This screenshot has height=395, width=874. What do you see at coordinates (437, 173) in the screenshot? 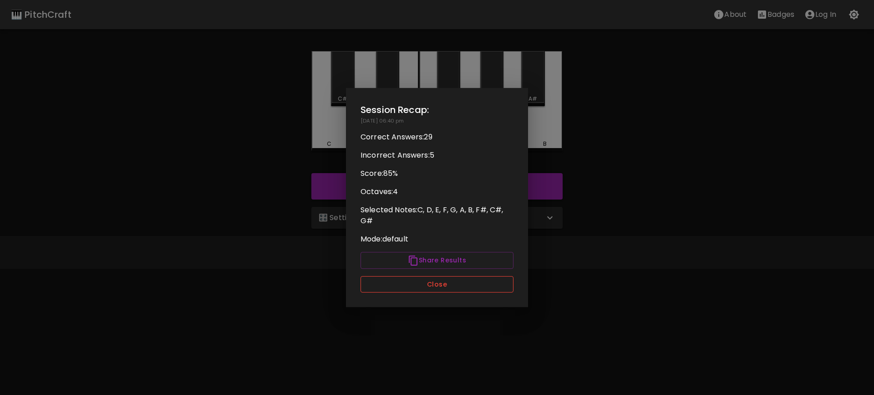
I see `p: Score: 85 %` at bounding box center [437, 173].